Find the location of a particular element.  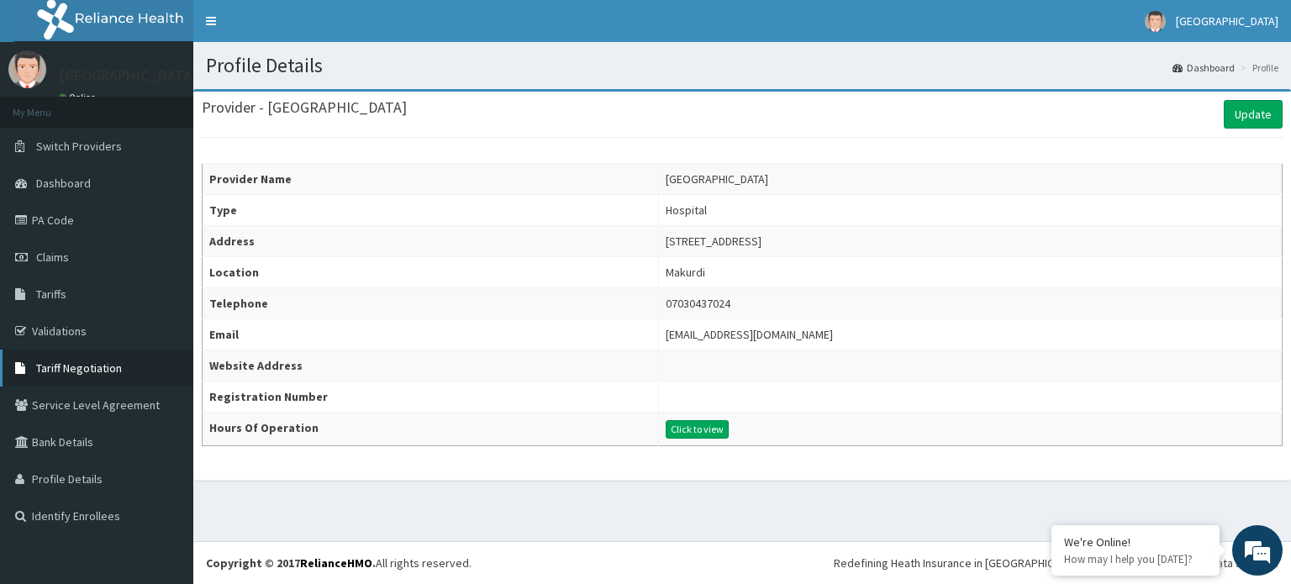

span: Claims is located at coordinates (52, 257).